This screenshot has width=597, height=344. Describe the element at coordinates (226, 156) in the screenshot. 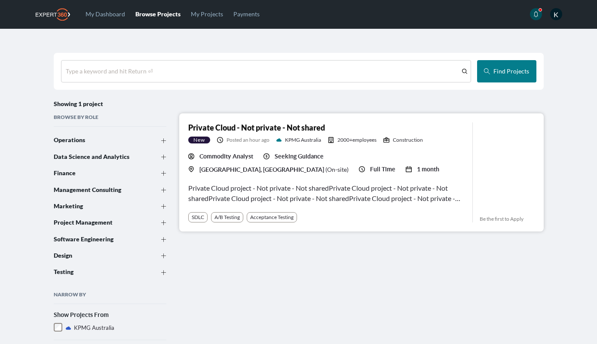

I see `span: Commodity Analyst` at that location.